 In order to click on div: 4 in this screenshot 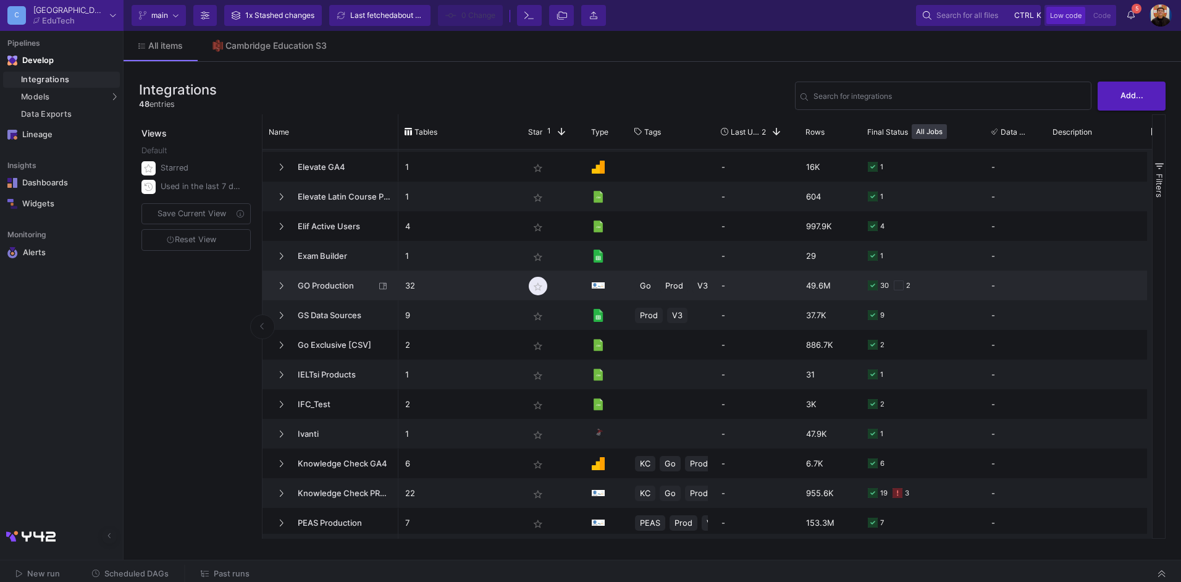, I will do `click(882, 226)`.